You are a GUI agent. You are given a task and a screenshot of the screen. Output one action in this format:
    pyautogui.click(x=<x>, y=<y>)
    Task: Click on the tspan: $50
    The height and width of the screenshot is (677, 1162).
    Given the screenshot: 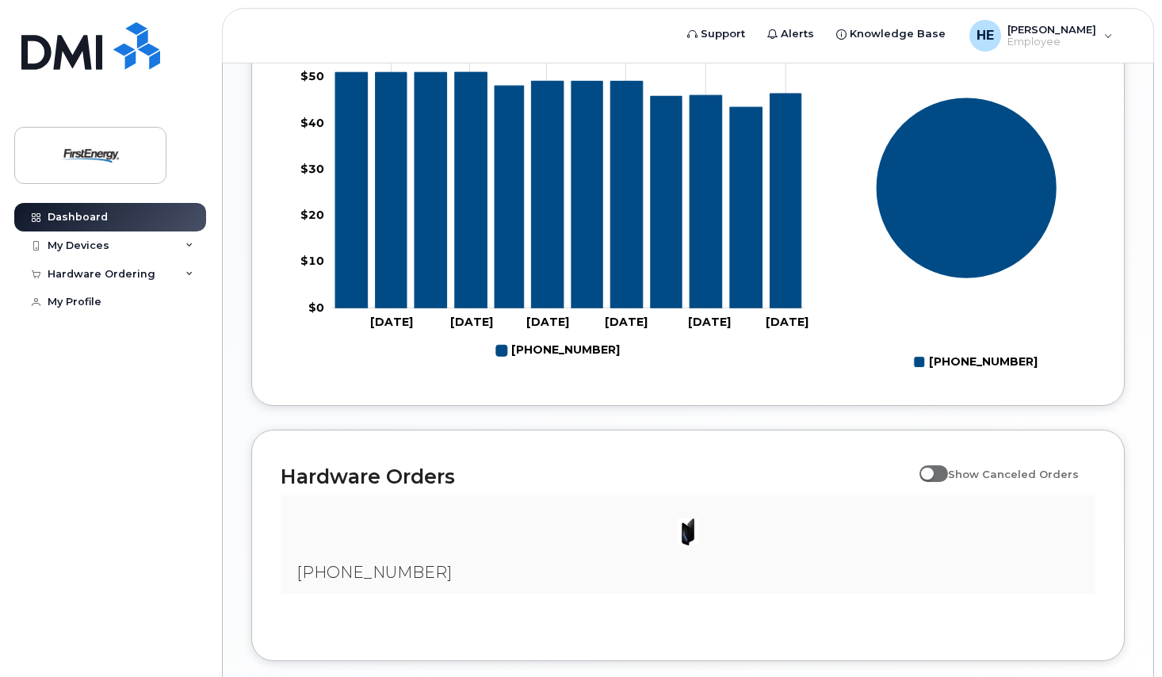 What is the action you would take?
    pyautogui.click(x=312, y=77)
    